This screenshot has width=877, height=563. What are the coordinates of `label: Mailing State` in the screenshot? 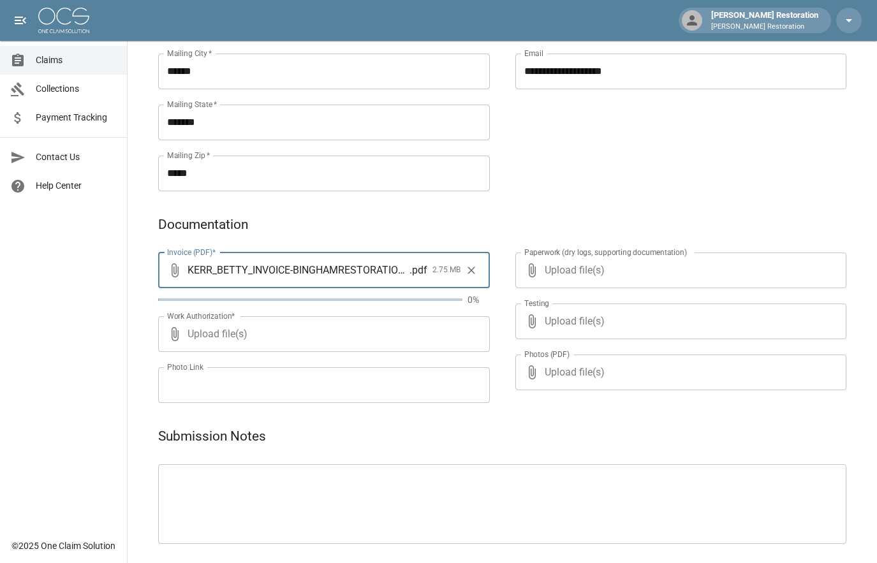 It's located at (192, 104).